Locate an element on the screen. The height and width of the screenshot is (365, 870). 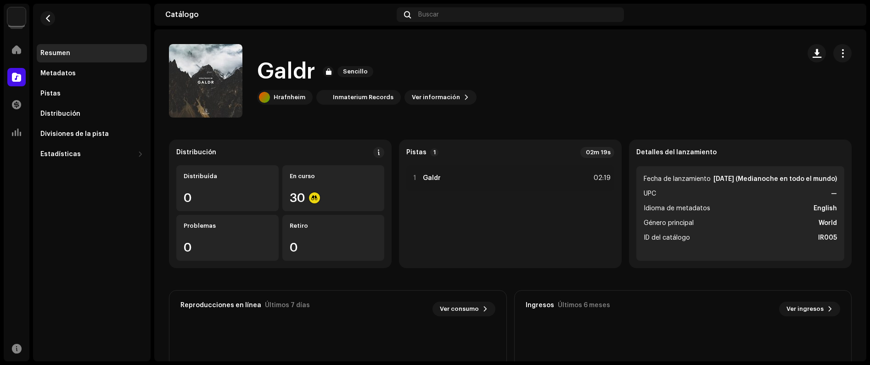
div: Hrafnheim is located at coordinates (289, 97).